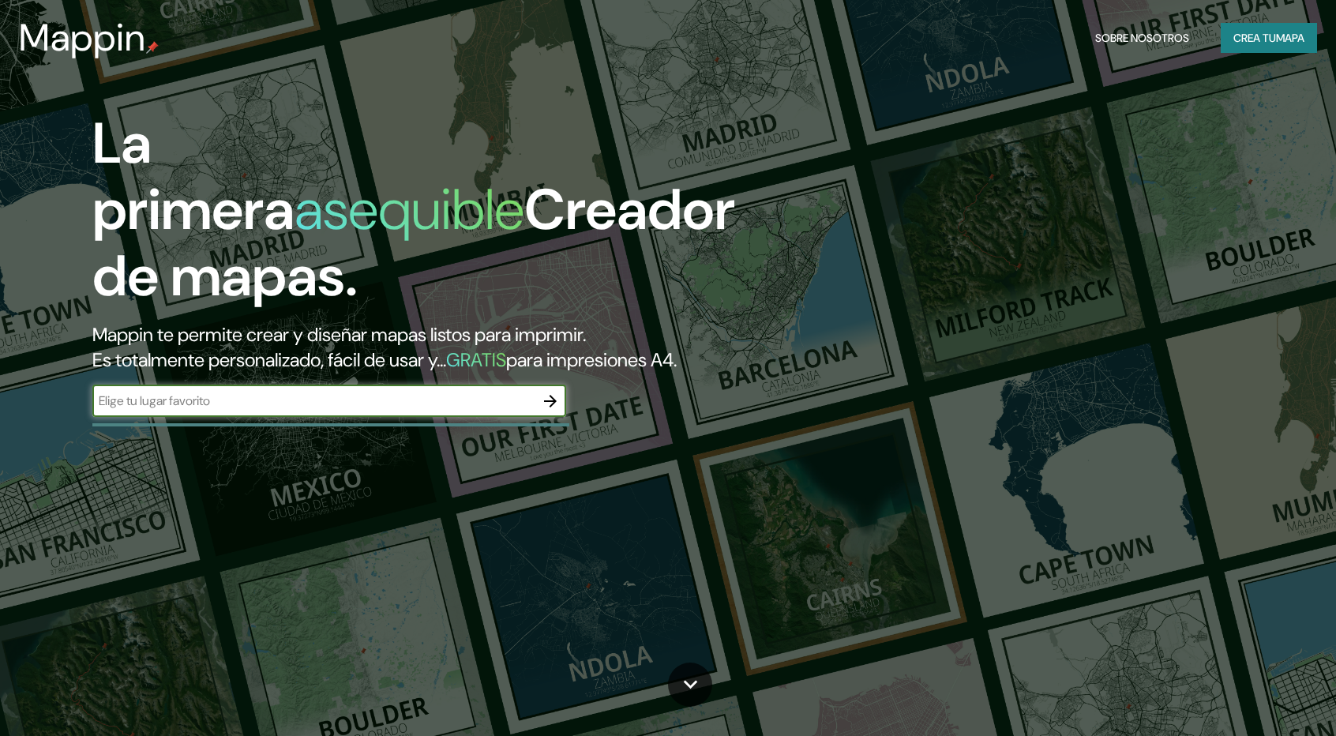  What do you see at coordinates (592, 359) in the screenshot?
I see `font: para impresiones A4.` at bounding box center [592, 359].